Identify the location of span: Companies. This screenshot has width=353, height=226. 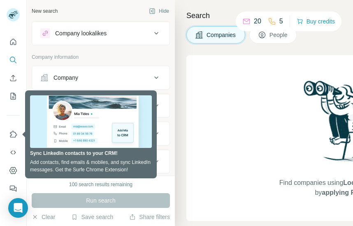
(221, 35).